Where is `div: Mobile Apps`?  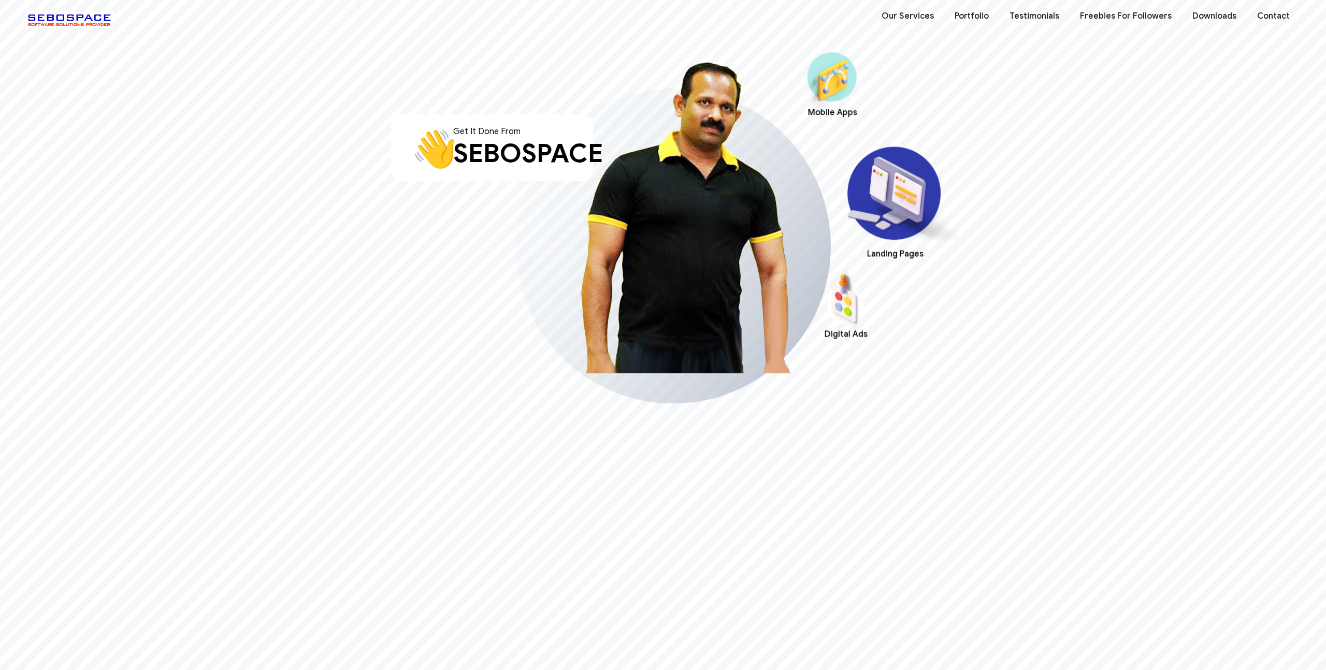
div: Mobile Apps is located at coordinates (832, 112).